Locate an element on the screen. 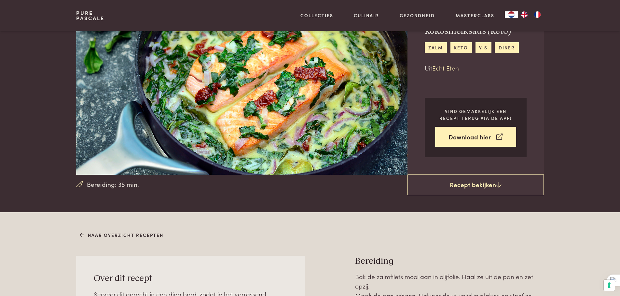 This screenshot has height=296, width=620. p: Uit is located at coordinates (475, 68).